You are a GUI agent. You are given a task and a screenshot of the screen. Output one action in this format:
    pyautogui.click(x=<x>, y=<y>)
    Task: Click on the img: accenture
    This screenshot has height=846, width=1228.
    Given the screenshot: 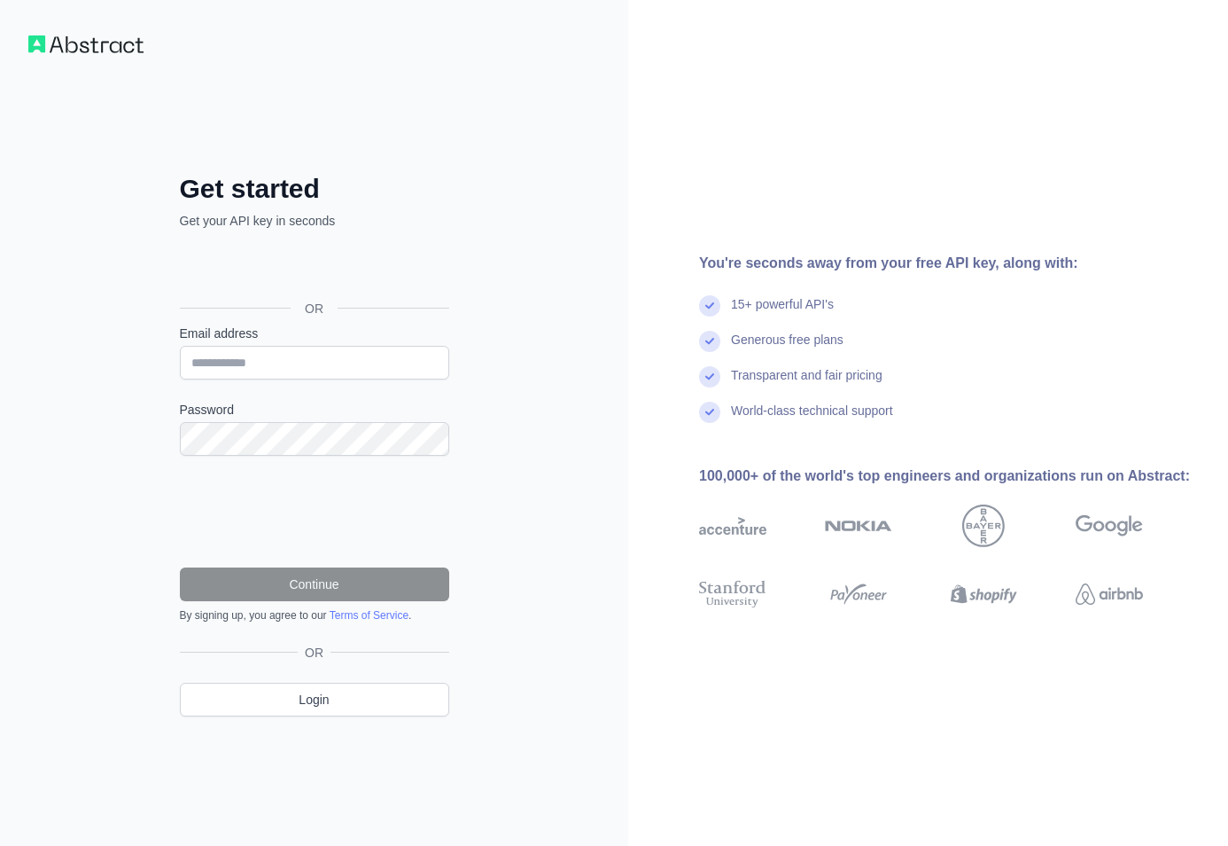 What is the action you would take?
    pyautogui.click(x=733, y=526)
    